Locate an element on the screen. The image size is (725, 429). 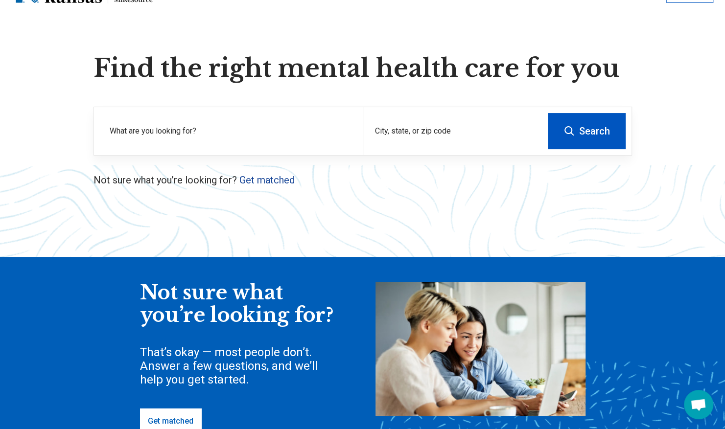
div: Not sure what you’re looking for? is located at coordinates (238, 304).